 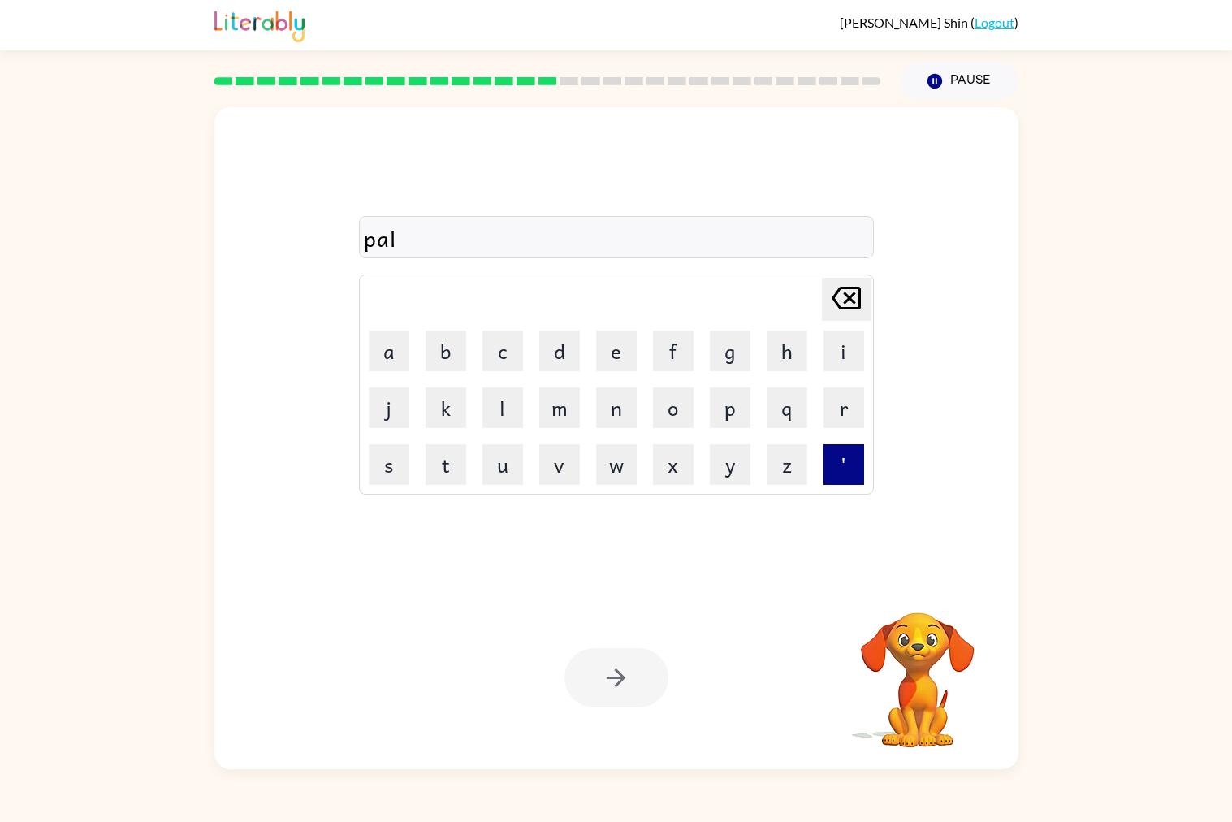 What do you see at coordinates (389, 351) in the screenshot?
I see `button: a` at bounding box center [389, 351].